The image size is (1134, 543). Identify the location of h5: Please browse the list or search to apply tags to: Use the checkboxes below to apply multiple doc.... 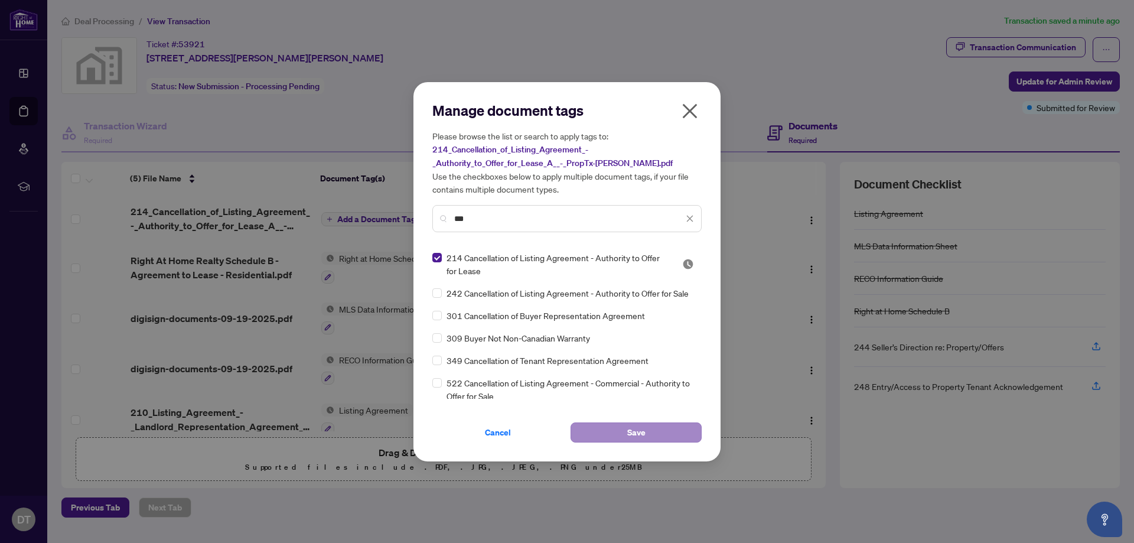
(567, 162).